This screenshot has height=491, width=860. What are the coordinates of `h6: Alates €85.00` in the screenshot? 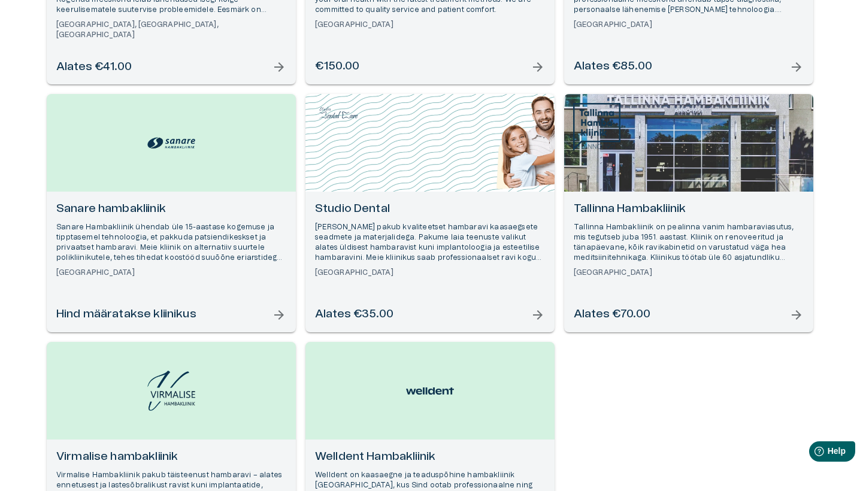 It's located at (612, 66).